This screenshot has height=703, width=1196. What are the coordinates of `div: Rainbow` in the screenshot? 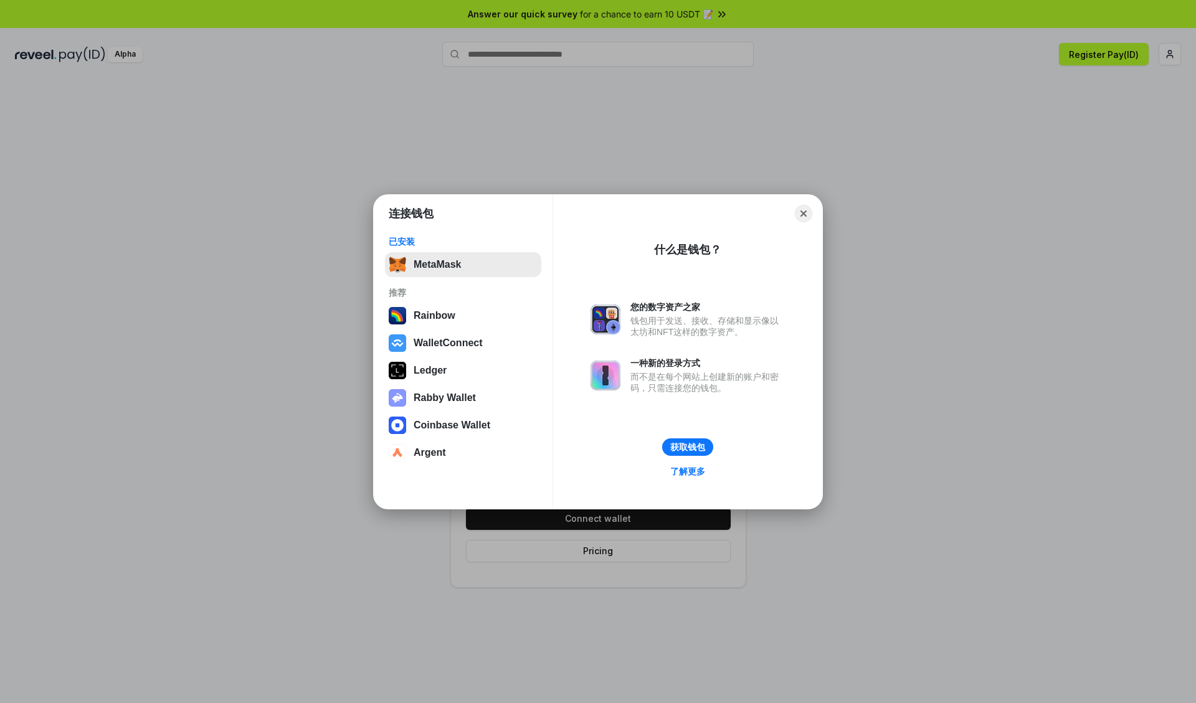 It's located at (434, 316).